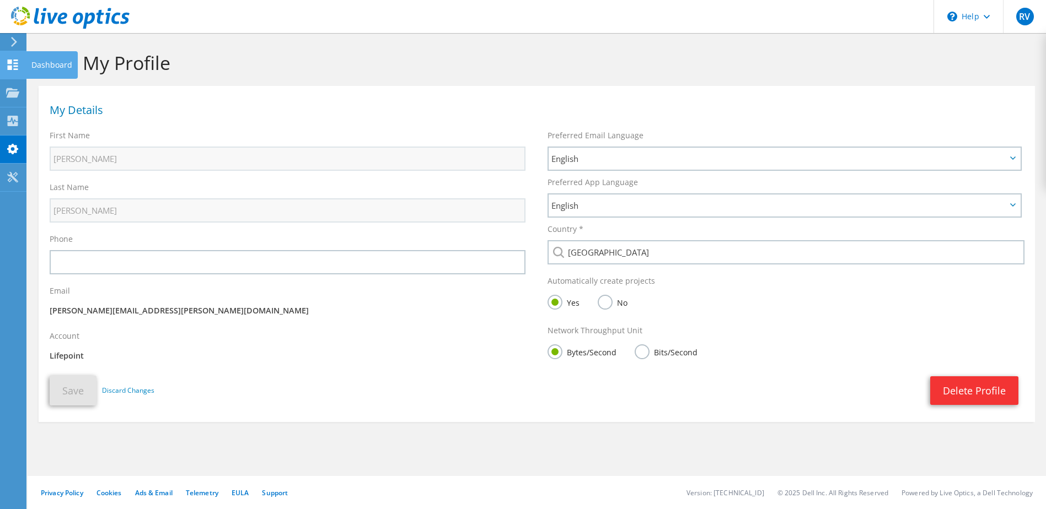 This screenshot has width=1046, height=509. What do you see at coordinates (601, 281) in the screenshot?
I see `label: Automatically create projects` at bounding box center [601, 281].